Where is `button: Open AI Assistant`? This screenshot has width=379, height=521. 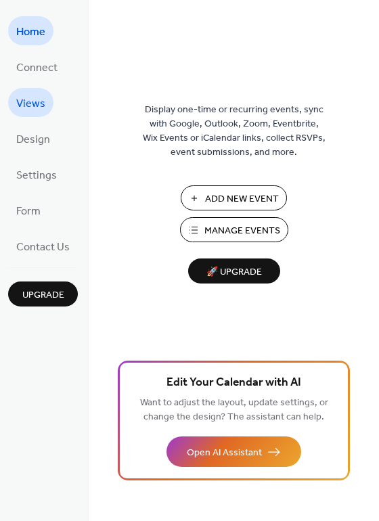 button: Open AI Assistant is located at coordinates (233, 451).